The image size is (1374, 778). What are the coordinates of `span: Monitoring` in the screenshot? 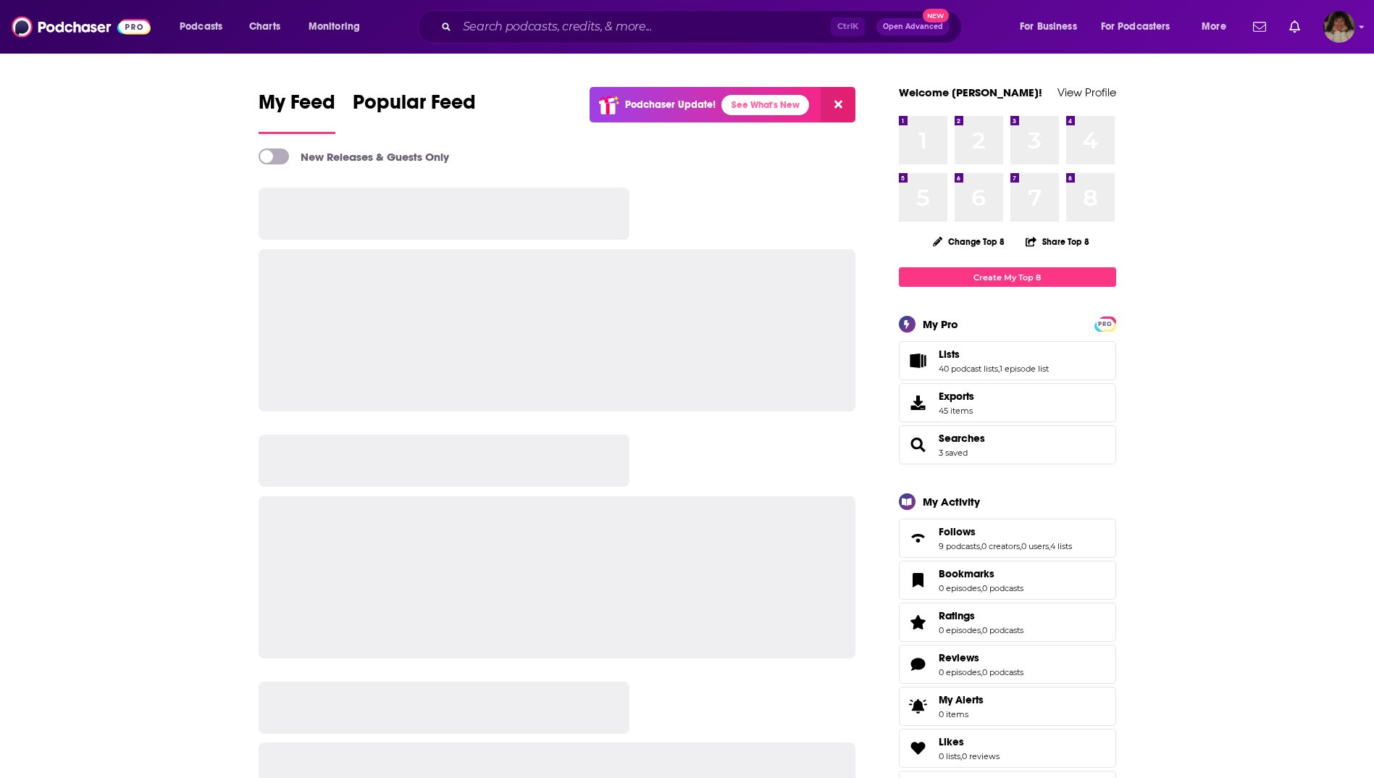 It's located at (334, 27).